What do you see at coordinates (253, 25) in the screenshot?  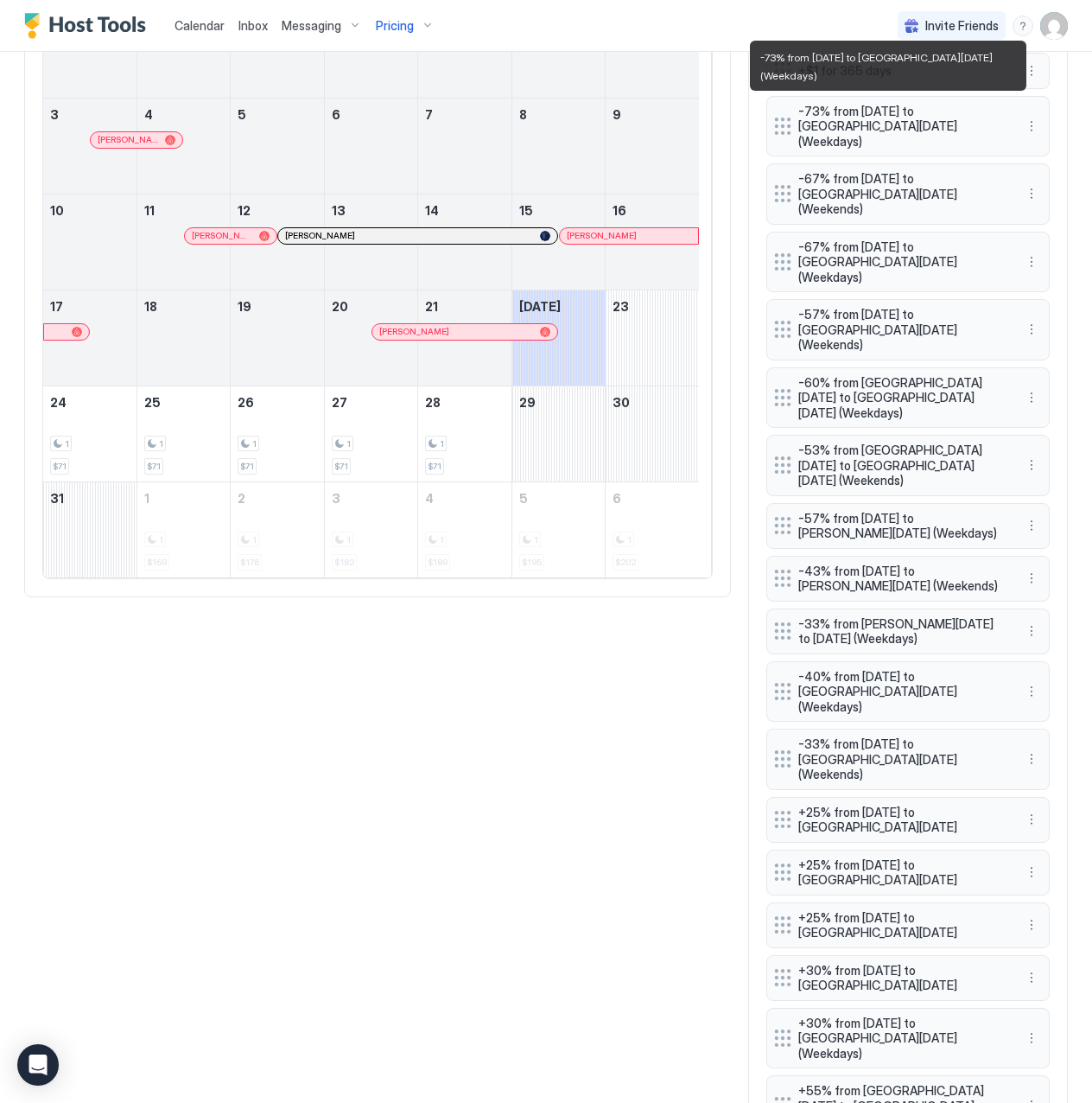 I see `span: Inbox` at bounding box center [253, 25].